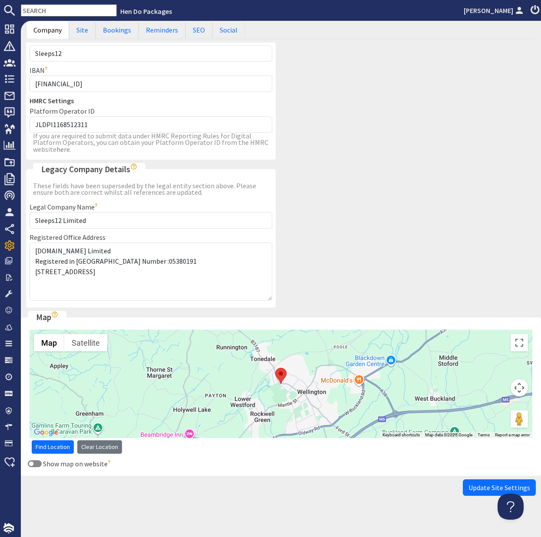 The height and width of the screenshot is (537, 541). Describe the element at coordinates (519, 419) in the screenshot. I see `button: Drag Pegman onto the map to open Street View` at that location.